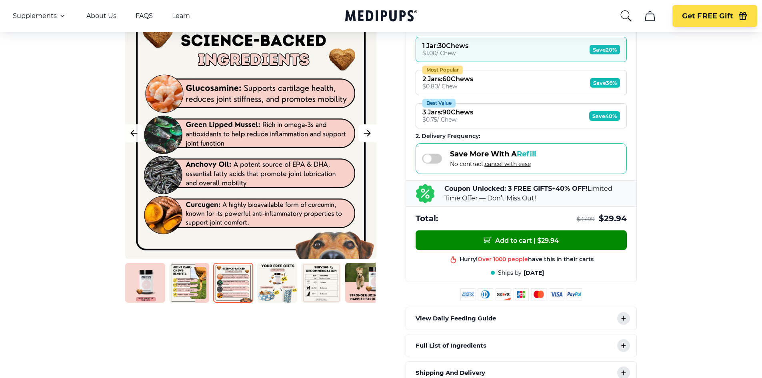  What do you see at coordinates (708, 16) in the screenshot?
I see `span: Get FREE Gift` at bounding box center [708, 16].